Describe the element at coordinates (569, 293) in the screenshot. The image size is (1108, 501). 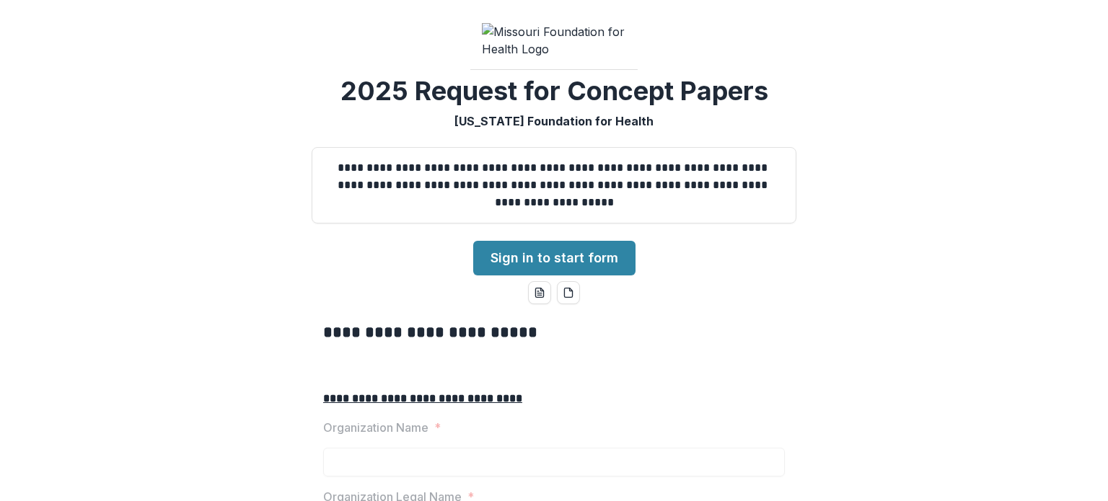
I see `button: pdf-download` at that location.